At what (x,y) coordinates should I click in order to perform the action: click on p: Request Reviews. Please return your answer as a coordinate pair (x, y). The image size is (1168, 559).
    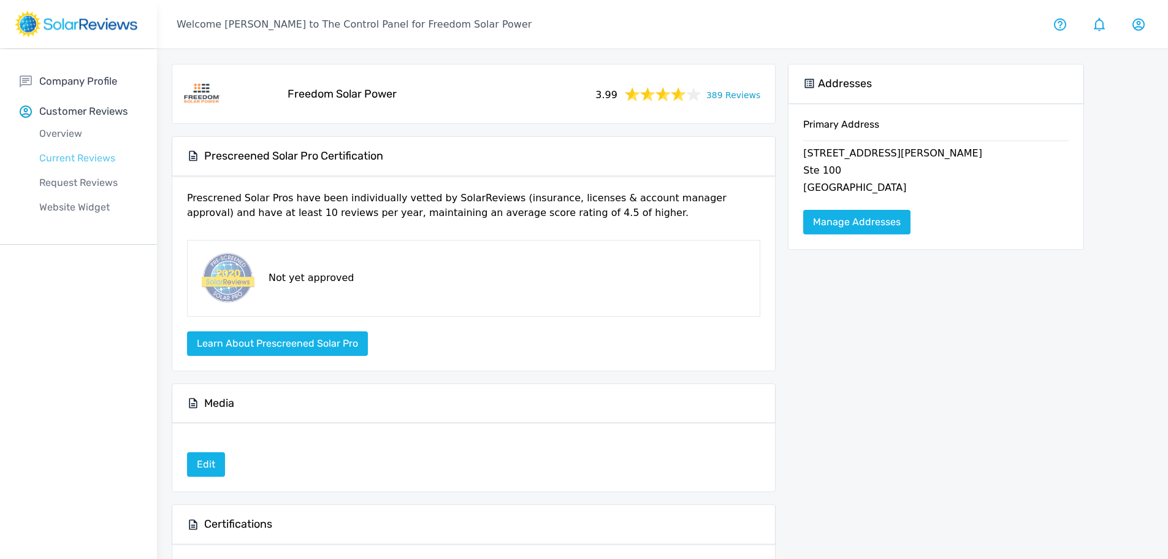
    Looking at the image, I should click on (88, 183).